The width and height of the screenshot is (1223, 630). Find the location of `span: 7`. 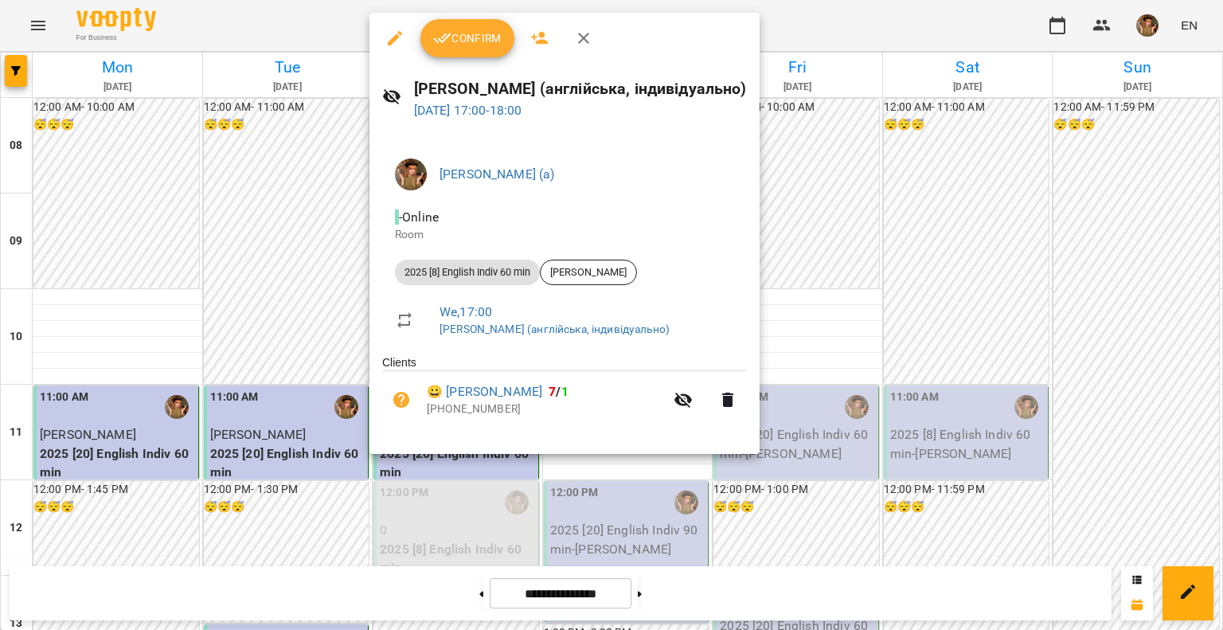

span: 7 is located at coordinates (552, 391).